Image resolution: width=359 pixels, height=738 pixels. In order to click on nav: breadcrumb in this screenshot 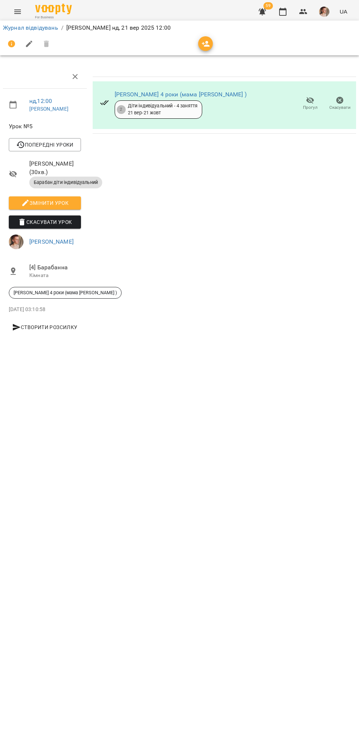, I will do `click(179, 28)`.